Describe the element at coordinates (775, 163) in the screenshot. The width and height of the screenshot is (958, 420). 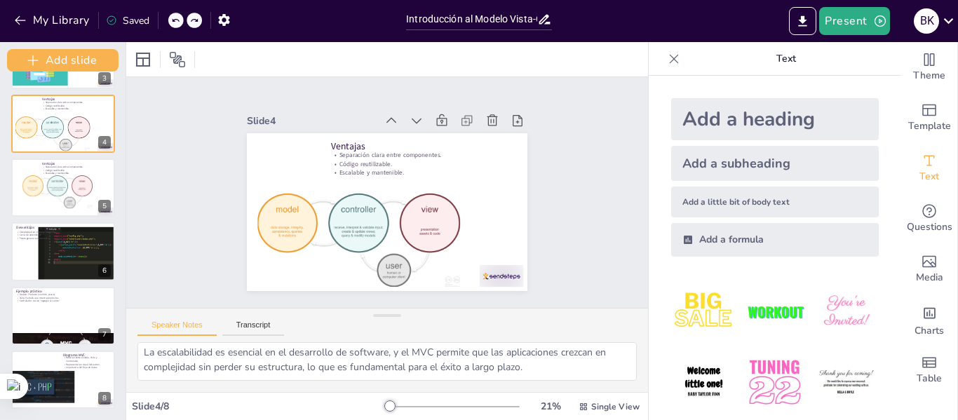
I see `div: Add a subheading` at that location.